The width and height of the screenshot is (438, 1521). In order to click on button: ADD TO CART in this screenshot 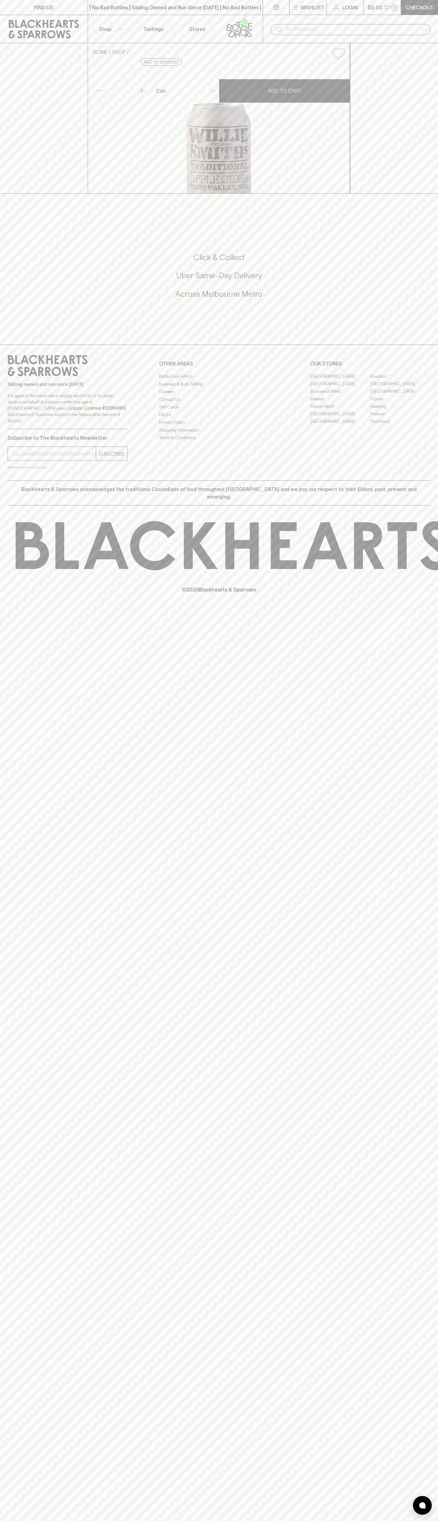, I will do `click(285, 91)`.